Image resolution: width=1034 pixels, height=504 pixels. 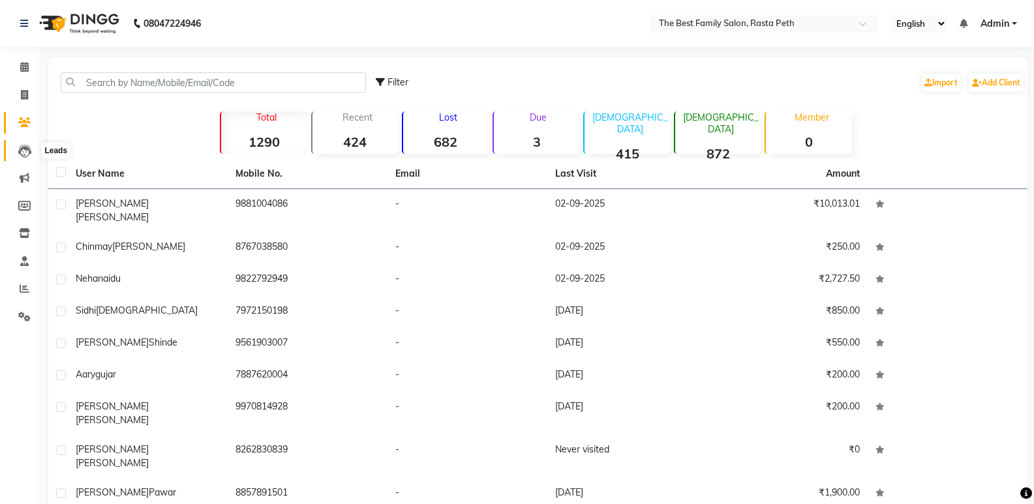 What do you see at coordinates (467, 174) in the screenshot?
I see `th: Email` at bounding box center [467, 174].